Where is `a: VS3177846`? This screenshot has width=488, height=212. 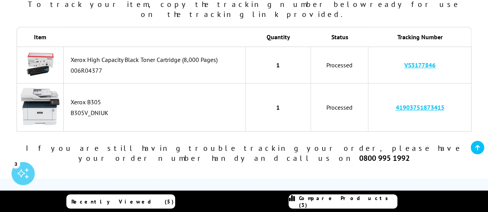 a: VS3177846 is located at coordinates (420, 65).